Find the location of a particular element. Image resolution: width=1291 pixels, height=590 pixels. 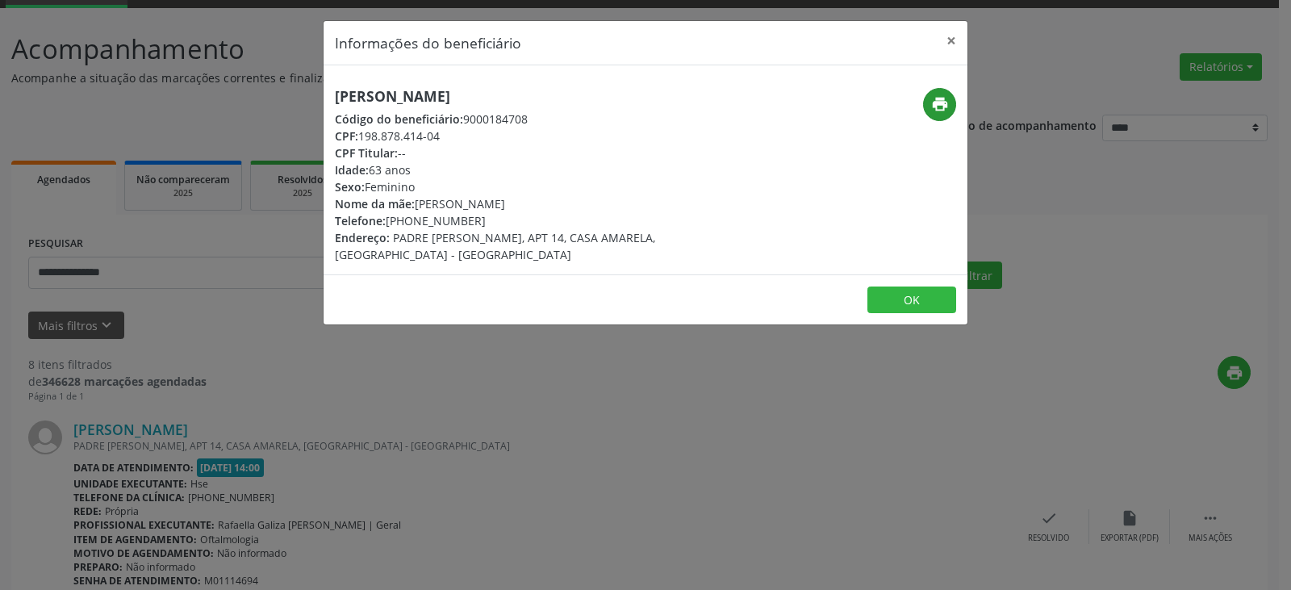

span: Endereço: is located at coordinates (362, 237).